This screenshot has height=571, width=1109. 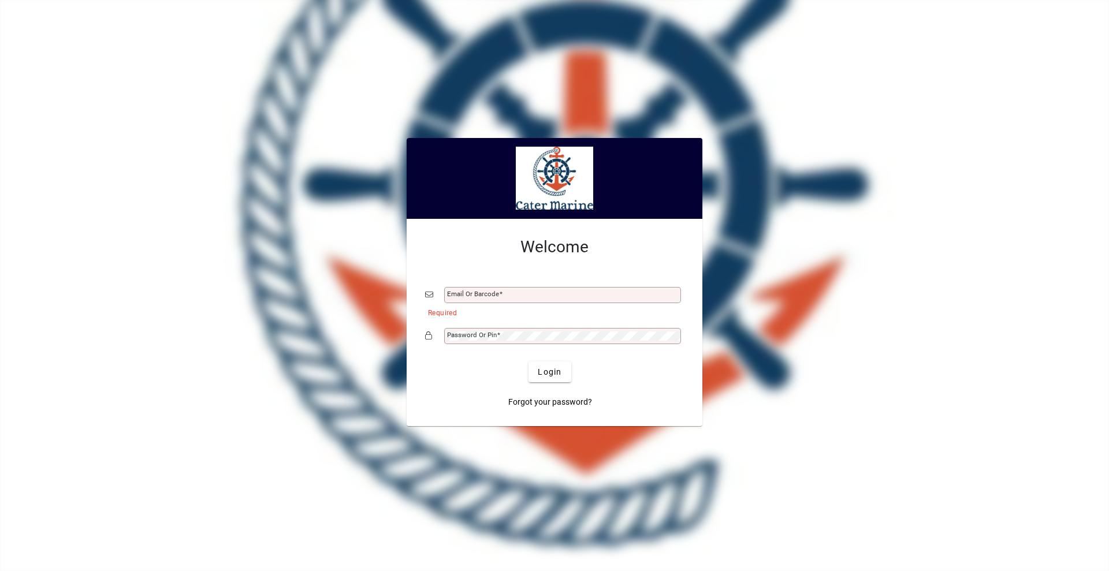 What do you see at coordinates (551, 312) in the screenshot?
I see `mat-error: Required` at bounding box center [551, 312].